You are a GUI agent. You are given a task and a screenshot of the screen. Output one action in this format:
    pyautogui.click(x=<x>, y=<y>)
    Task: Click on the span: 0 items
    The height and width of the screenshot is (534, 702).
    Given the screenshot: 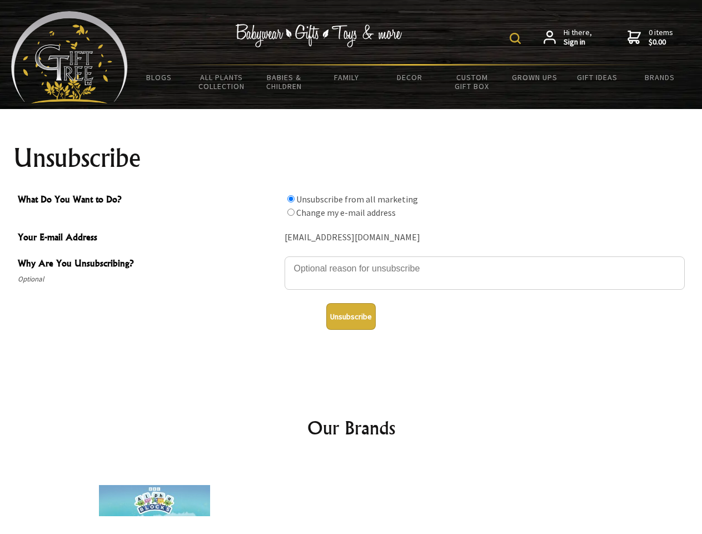 What is the action you would take?
    pyautogui.click(x=661, y=37)
    